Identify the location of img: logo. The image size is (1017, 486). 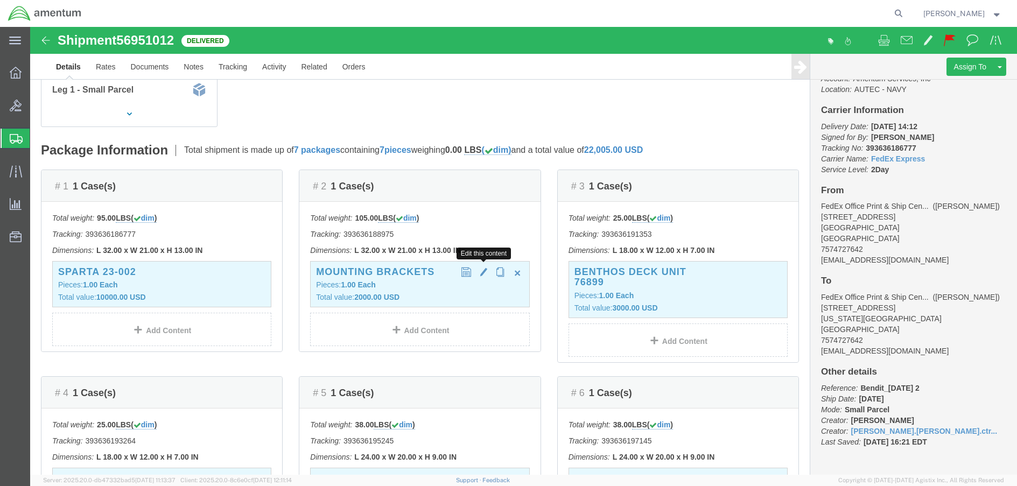
(45, 13).